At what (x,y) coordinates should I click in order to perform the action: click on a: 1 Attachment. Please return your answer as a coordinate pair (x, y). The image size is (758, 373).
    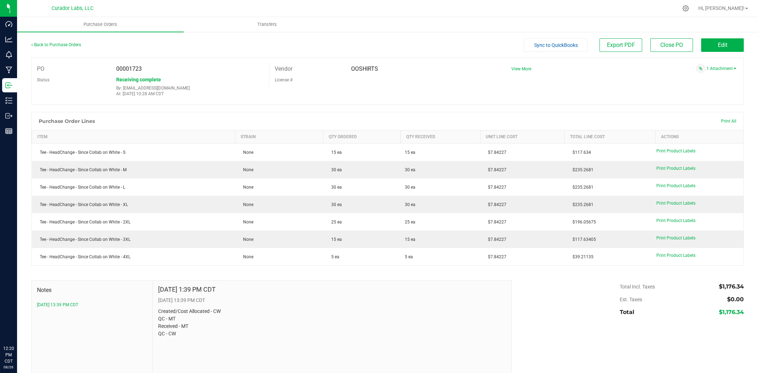
    Looking at the image, I should click on (722, 69).